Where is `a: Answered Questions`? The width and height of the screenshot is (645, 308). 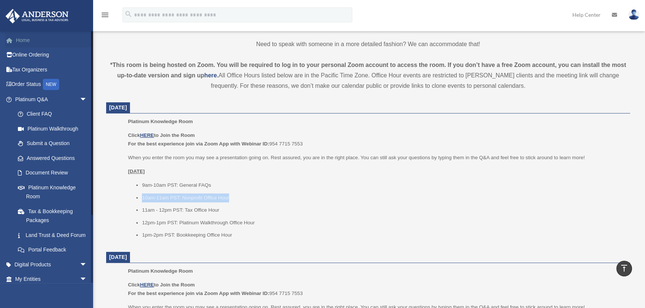
a: Answered Questions is located at coordinates (54, 158).